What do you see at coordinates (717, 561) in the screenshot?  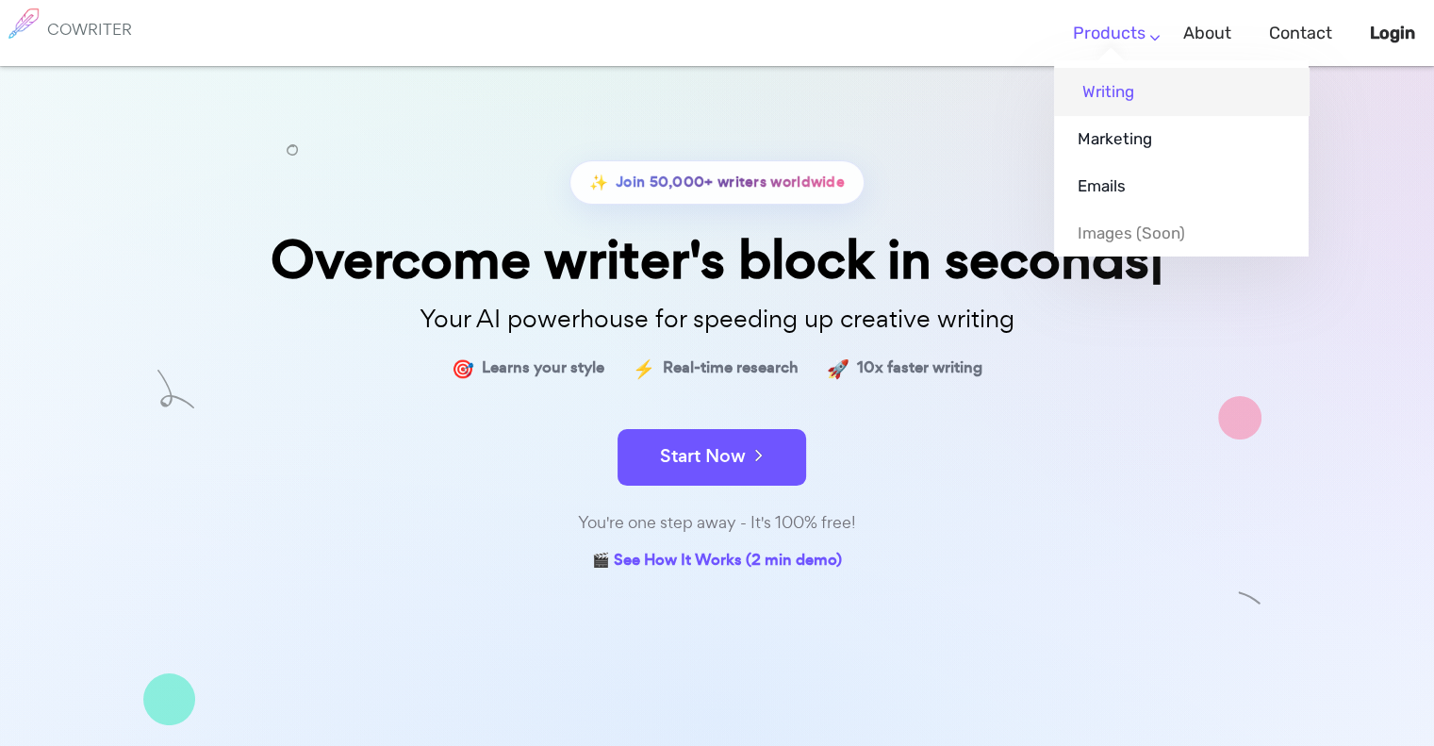 I see `a: 🎬 See How It Works (2 min demo)` at bounding box center [717, 561].